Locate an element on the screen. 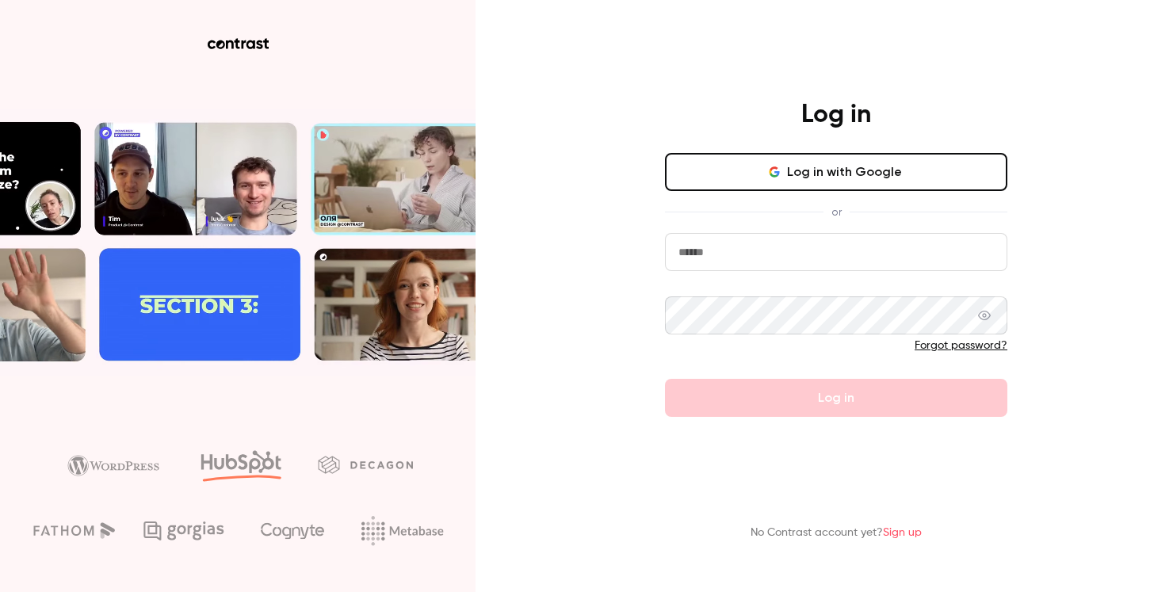 This screenshot has height=592, width=1173. img: decagon is located at coordinates (366, 465).